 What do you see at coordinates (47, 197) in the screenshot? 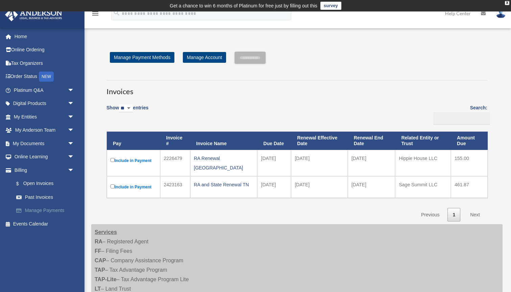
I see `a: Past Invoices` at bounding box center [47, 197].